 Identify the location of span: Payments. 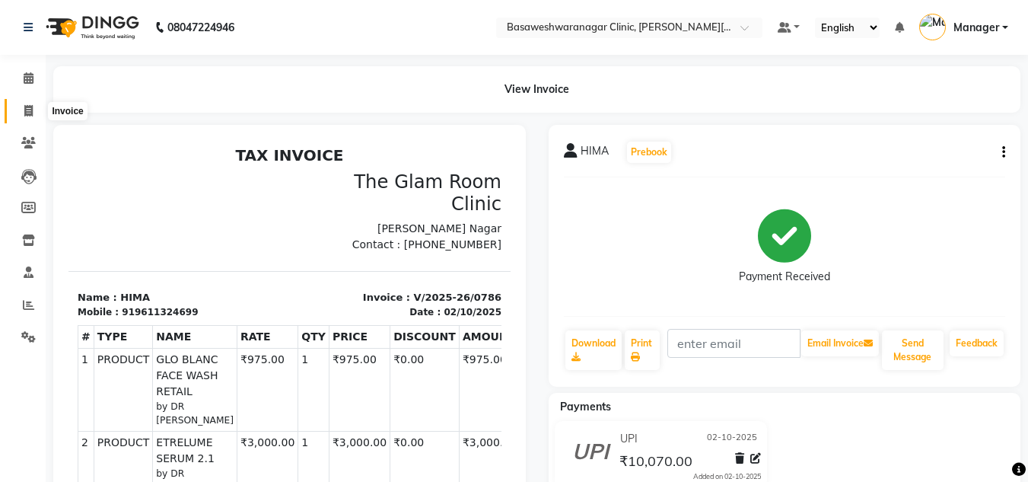
(585, 406).